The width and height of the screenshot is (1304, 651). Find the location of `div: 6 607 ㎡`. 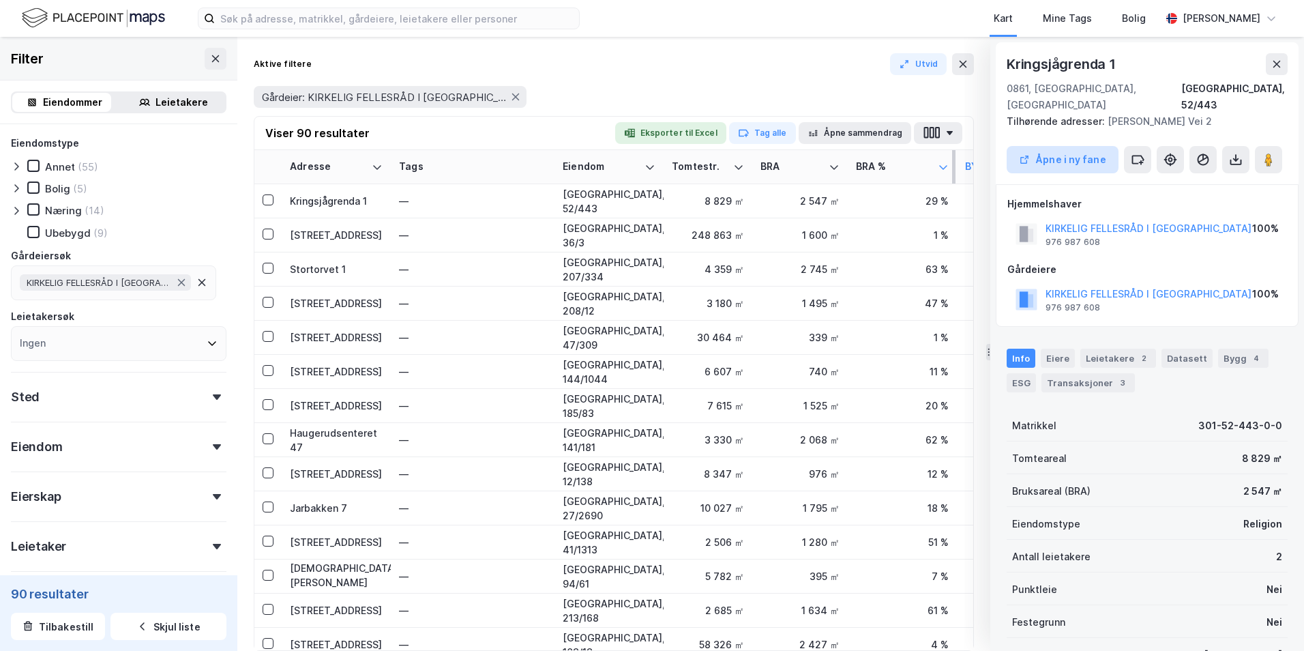

div: 6 607 ㎡ is located at coordinates (708, 371).